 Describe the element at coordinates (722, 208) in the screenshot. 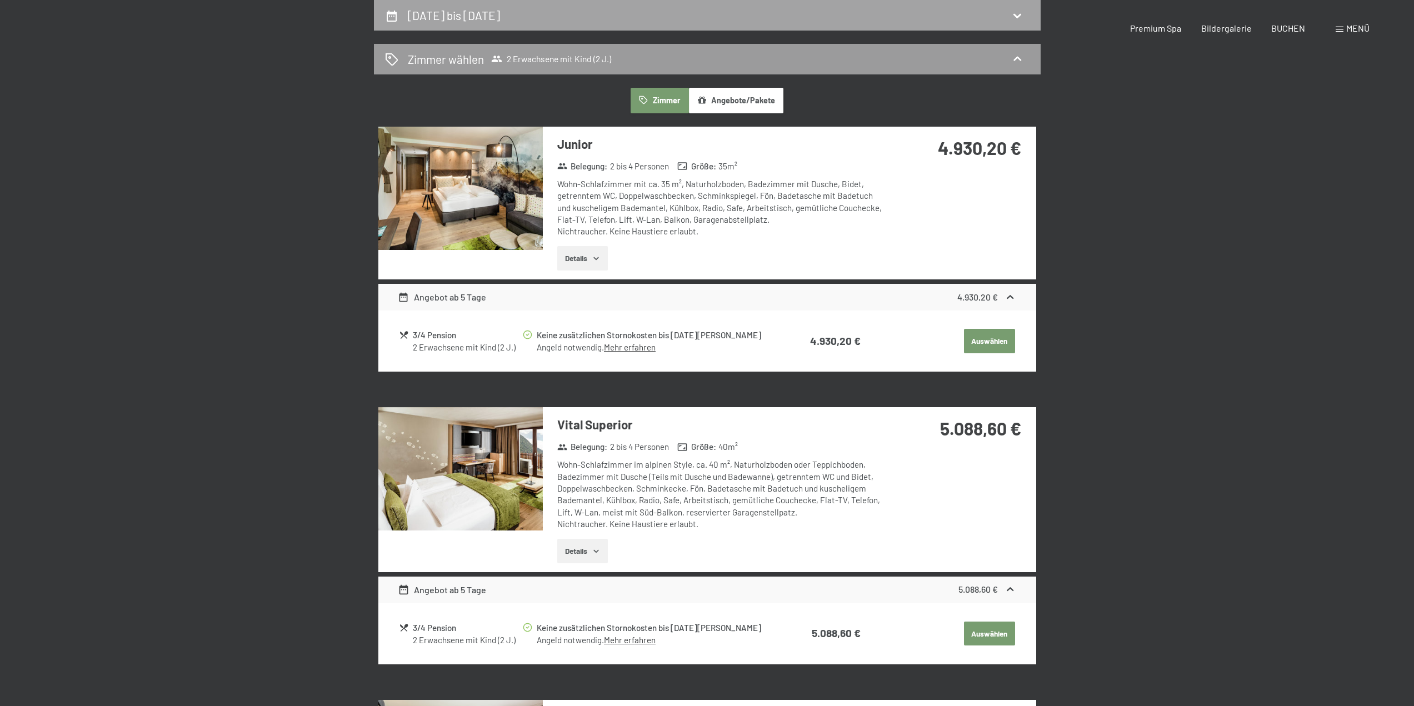

I see `div: Wohn-Schlafzimmer mit ca. 35 m², Naturholzboden, Badezimmer mit Dusche, Bidet, getrenntem WC, Dop...` at that location.